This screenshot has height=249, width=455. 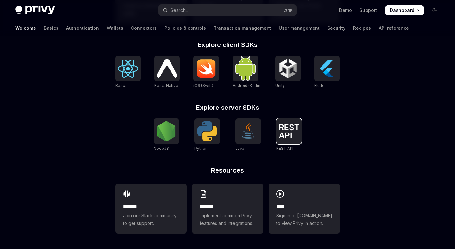 What do you see at coordinates (228, 219) in the screenshot?
I see `span: Implement common Privy features and integrations.` at bounding box center [228, 219].